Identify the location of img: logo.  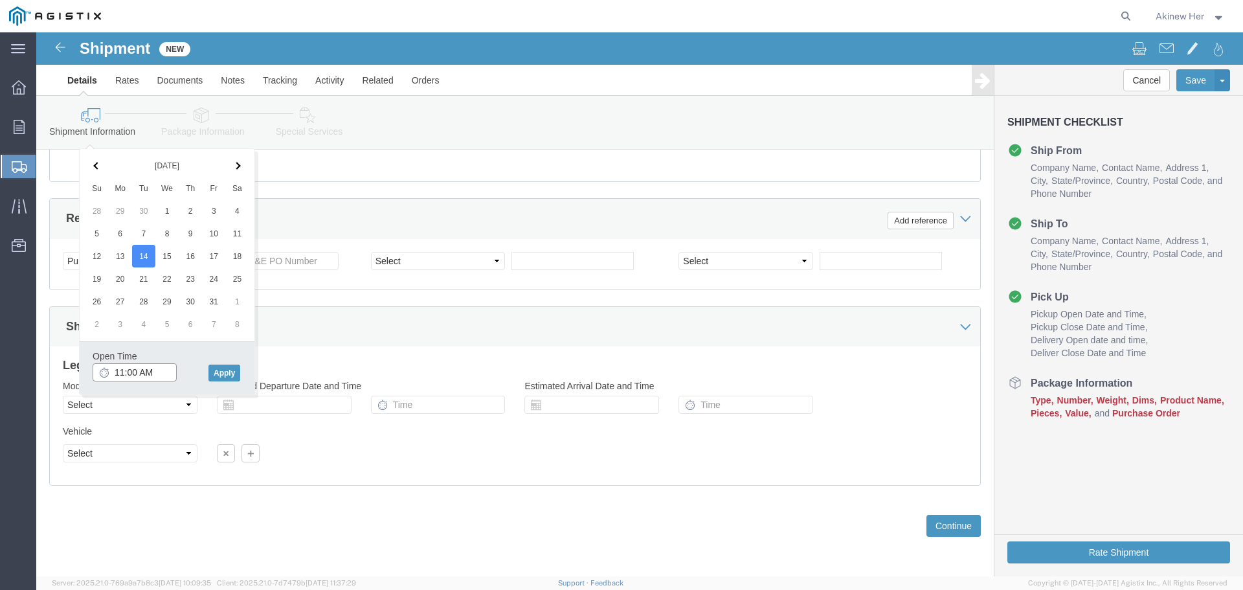
(55, 16).